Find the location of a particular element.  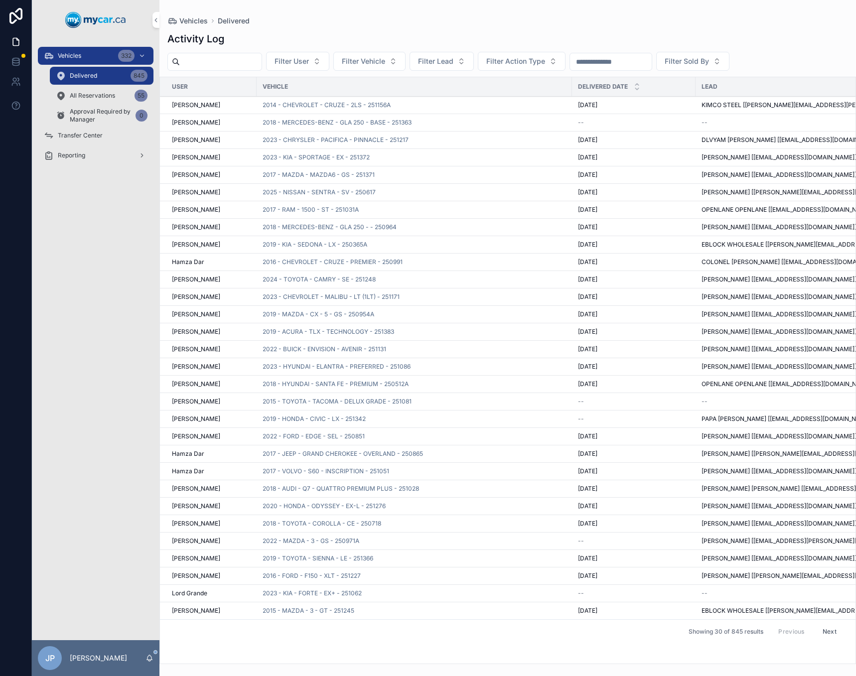

span: 2022 - MAZDA - 3 - GS - 250971A is located at coordinates (311, 541).